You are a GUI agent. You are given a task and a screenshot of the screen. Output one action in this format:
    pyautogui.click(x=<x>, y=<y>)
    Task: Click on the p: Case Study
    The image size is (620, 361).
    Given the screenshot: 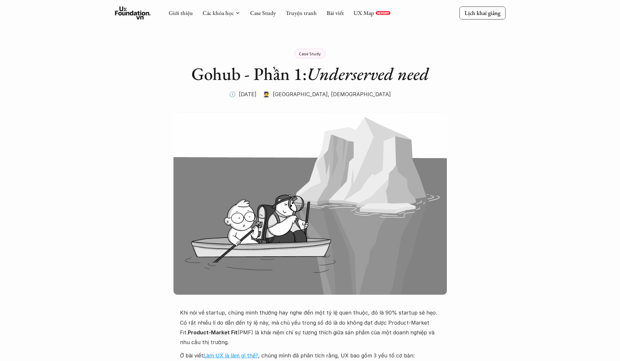 What is the action you would take?
    pyautogui.click(x=310, y=54)
    